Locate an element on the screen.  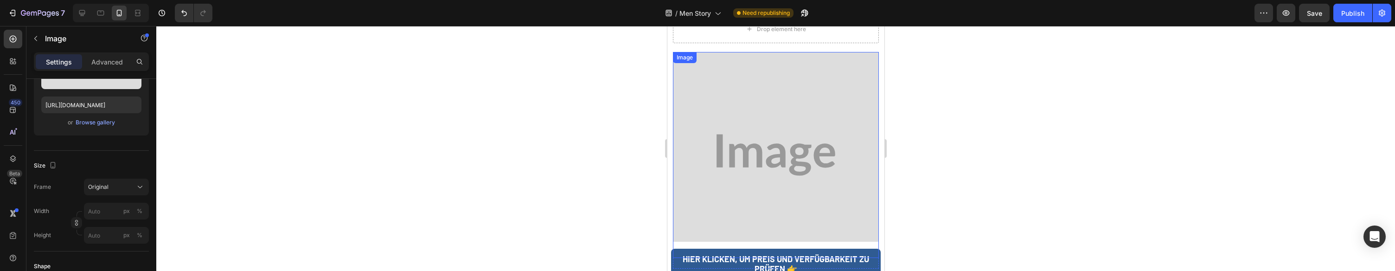
div: Browse gallery is located at coordinates (95, 122).